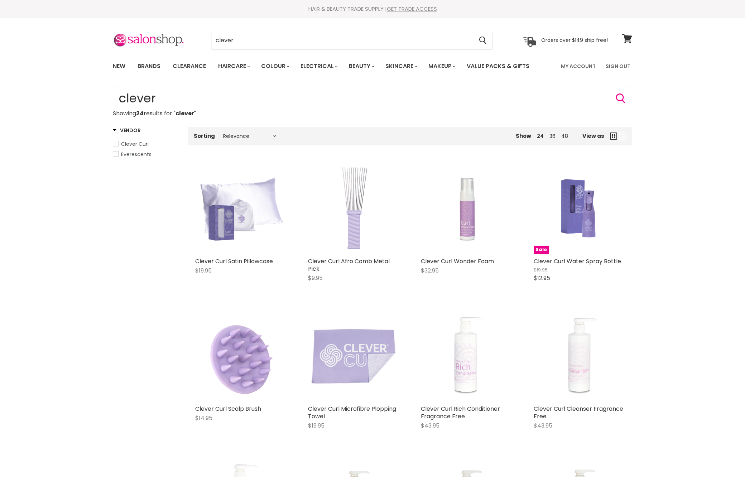 The height and width of the screenshot is (477, 745). Describe the element at coordinates (575, 40) in the screenshot. I see `p: Orders over $149 ship free!` at that location.